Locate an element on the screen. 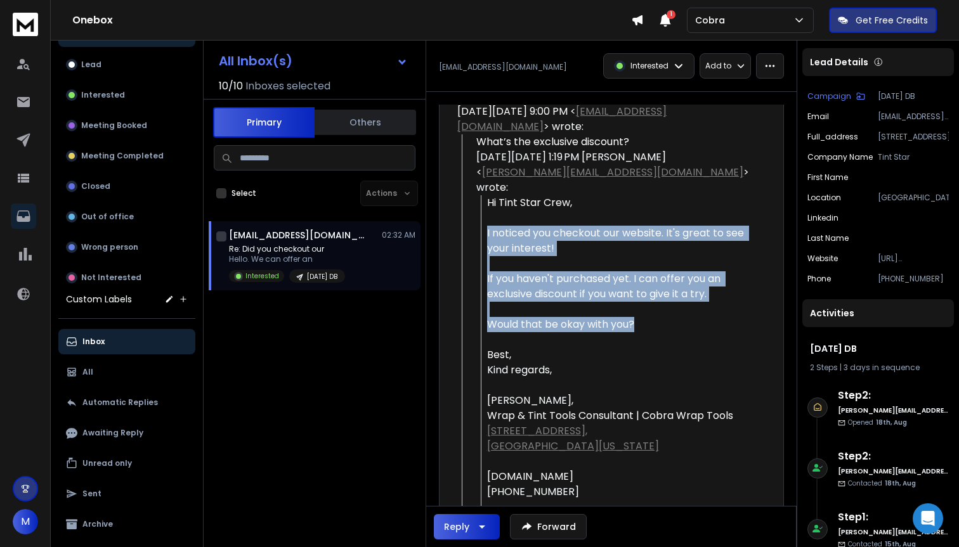 The image size is (959, 547). div: Activities is located at coordinates (877, 313).